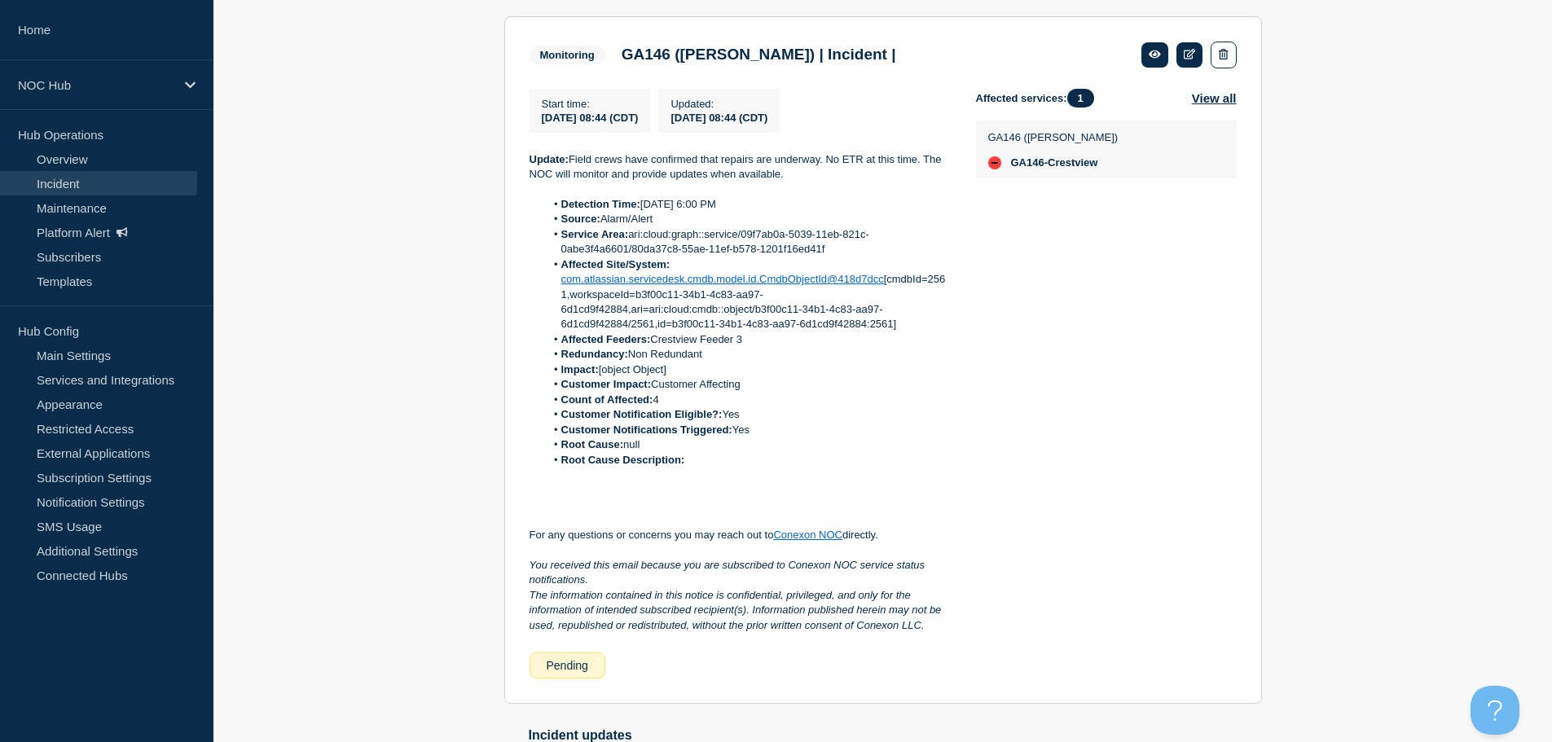 This screenshot has height=742, width=1552. I want to click on strong: Affected Site/System:, so click(616, 264).